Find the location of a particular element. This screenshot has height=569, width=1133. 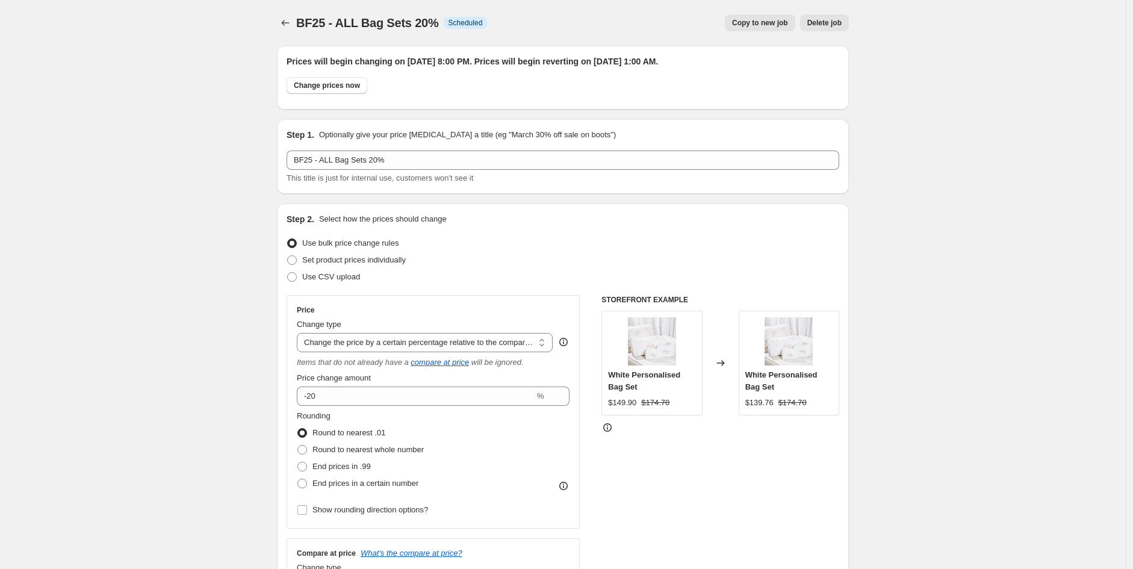

h2: Step 2. is located at coordinates (300, 219).